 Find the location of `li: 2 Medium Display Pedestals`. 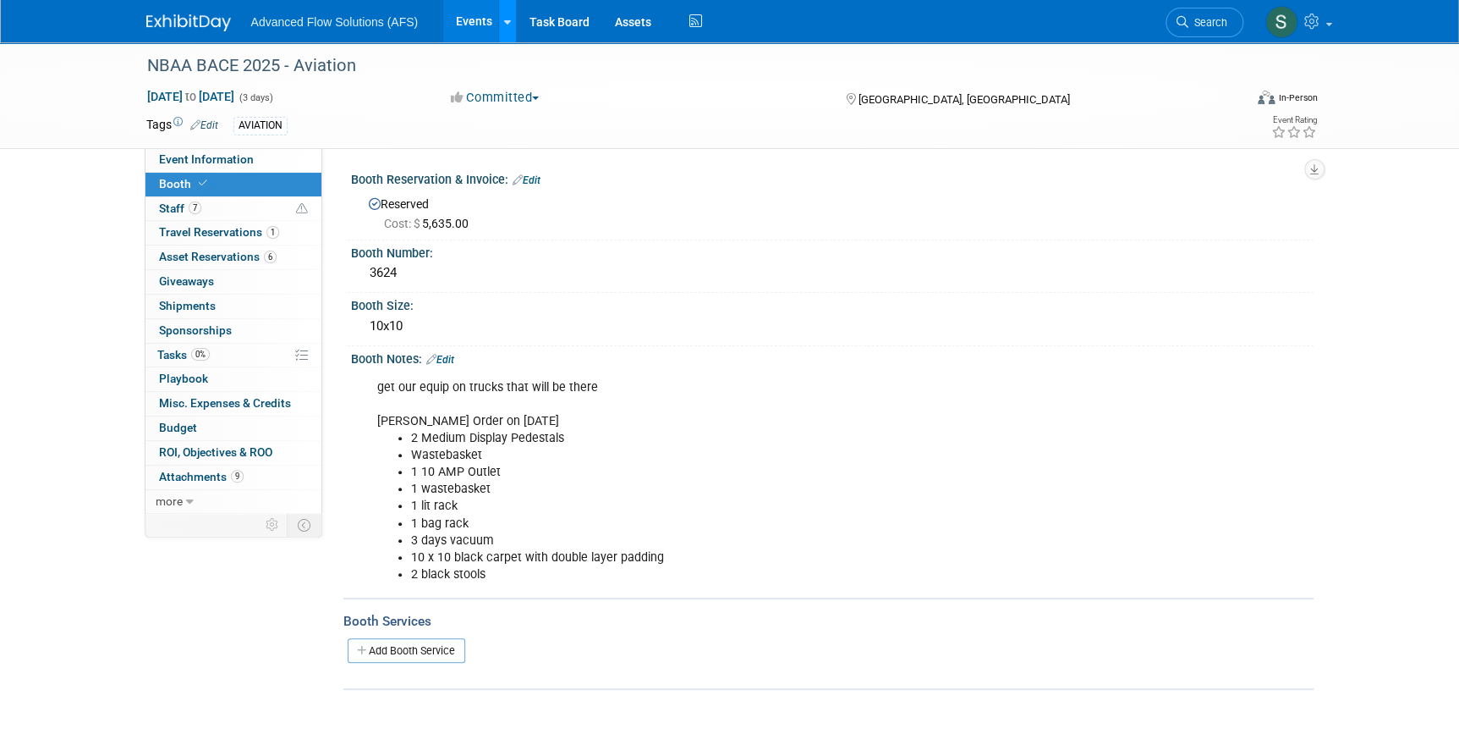

li: 2 Medium Display Pedestals is located at coordinates (764, 438).